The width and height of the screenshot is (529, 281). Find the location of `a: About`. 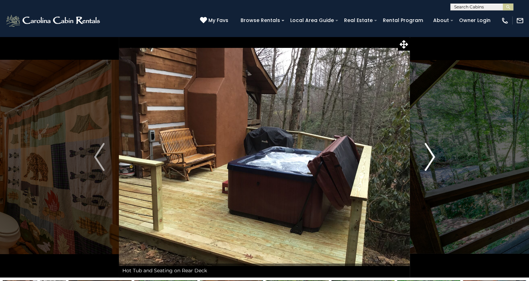

a: About is located at coordinates (441, 20).